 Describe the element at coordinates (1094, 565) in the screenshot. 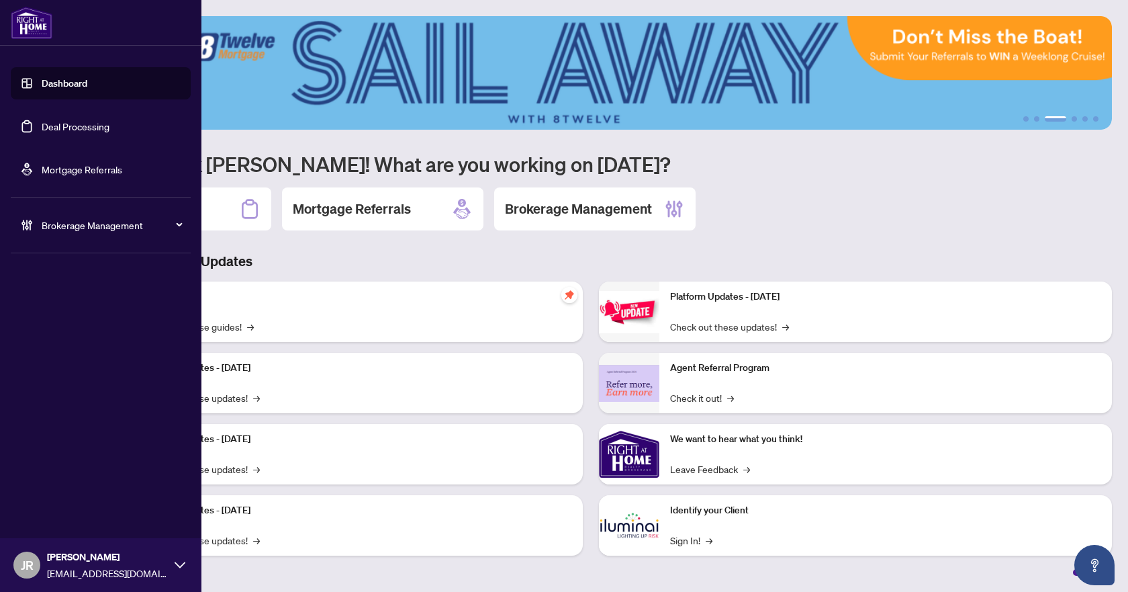

I see `button: Open asap` at that location.